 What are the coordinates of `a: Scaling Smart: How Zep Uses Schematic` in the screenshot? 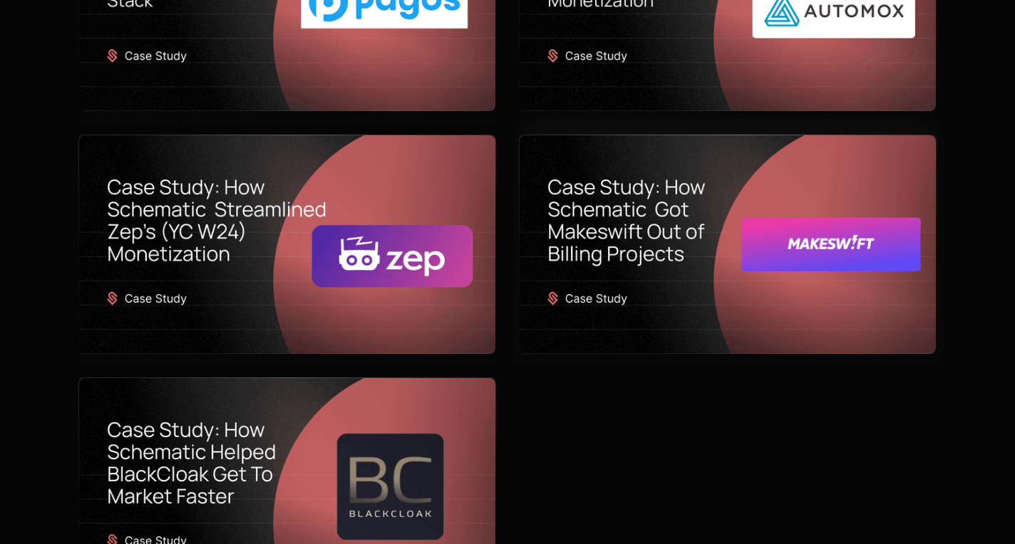 It's located at (287, 244).